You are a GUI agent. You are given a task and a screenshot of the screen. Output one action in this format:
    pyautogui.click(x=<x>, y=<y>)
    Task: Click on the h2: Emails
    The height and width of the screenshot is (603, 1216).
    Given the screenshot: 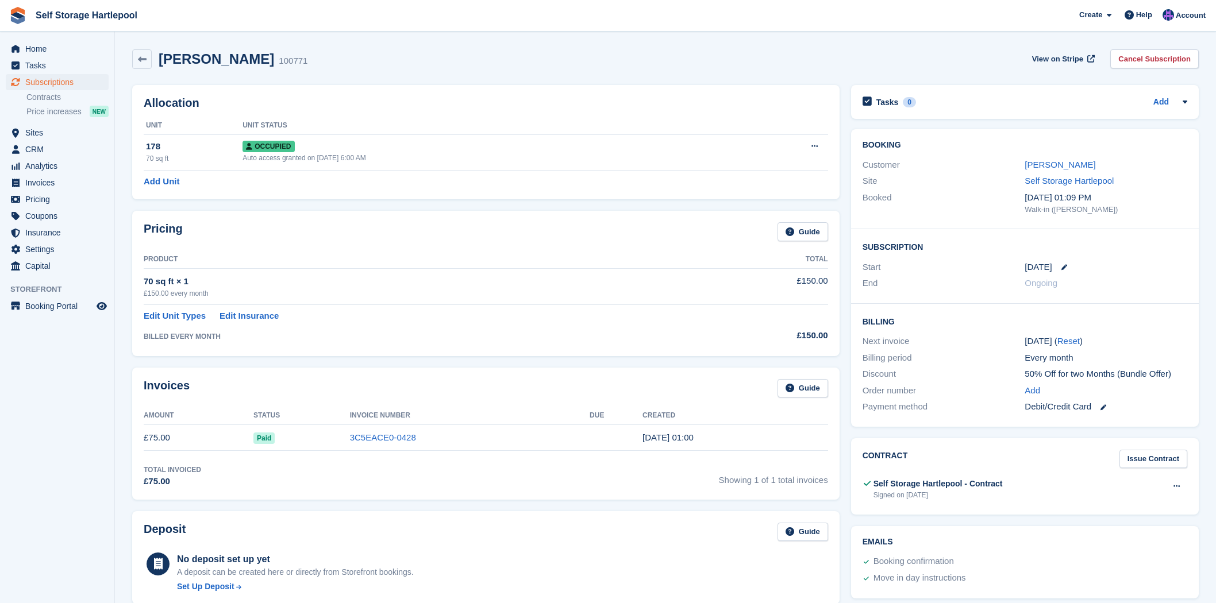 What is the action you would take?
    pyautogui.click(x=1025, y=543)
    